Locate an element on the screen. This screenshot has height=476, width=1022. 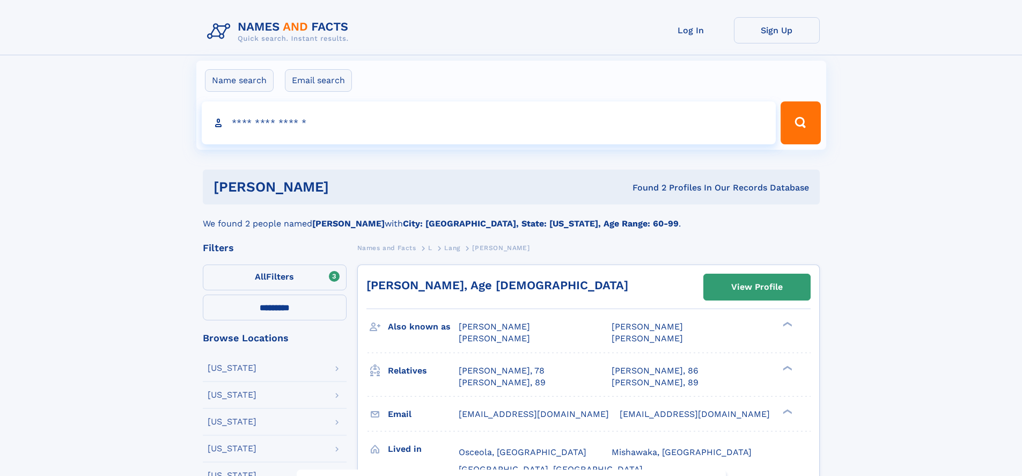
img: Logo Names and Facts is located at coordinates (280, 32).